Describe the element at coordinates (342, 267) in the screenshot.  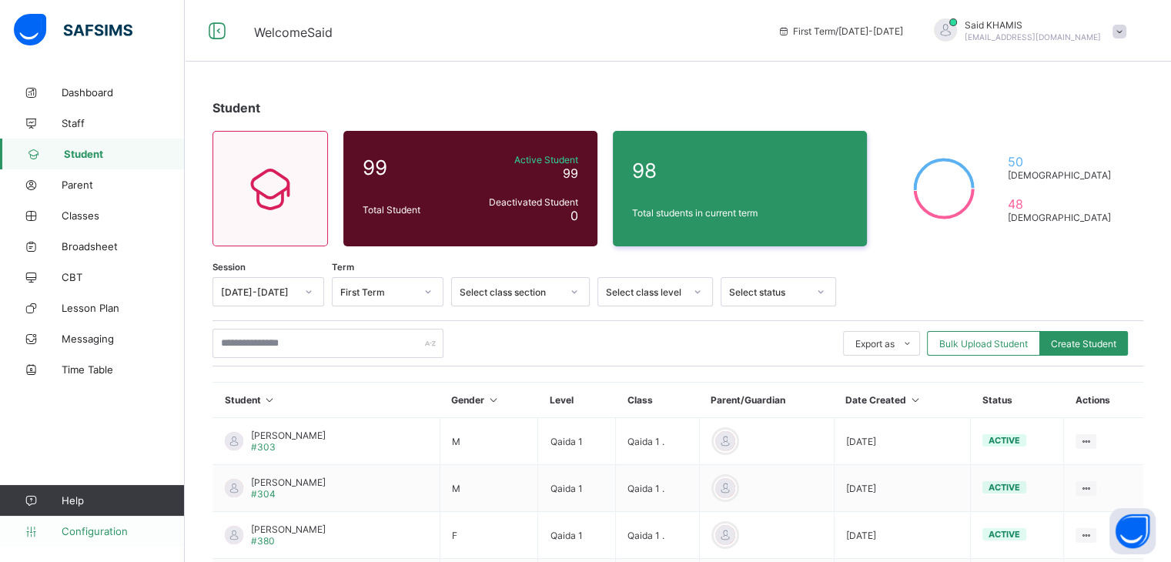
I see `span: Term` at that location.